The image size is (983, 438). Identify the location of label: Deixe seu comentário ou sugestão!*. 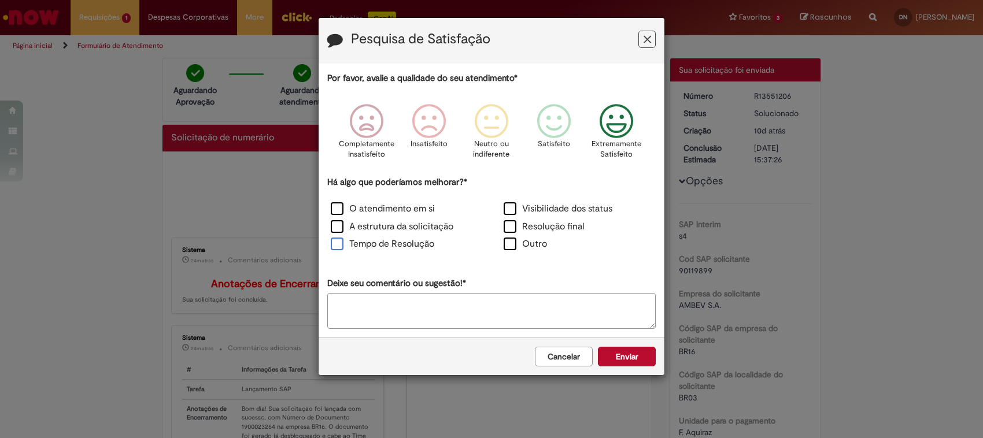
(397, 283).